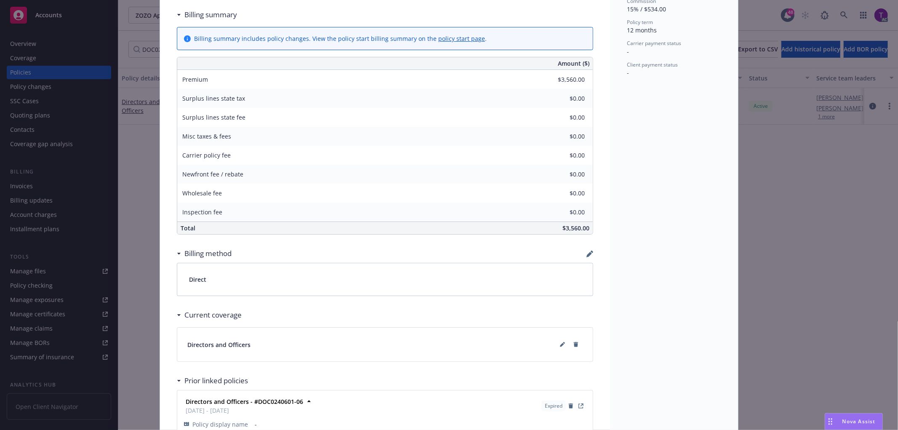 Image resolution: width=898 pixels, height=430 pixels. I want to click on span: 12 months, so click(641, 30).